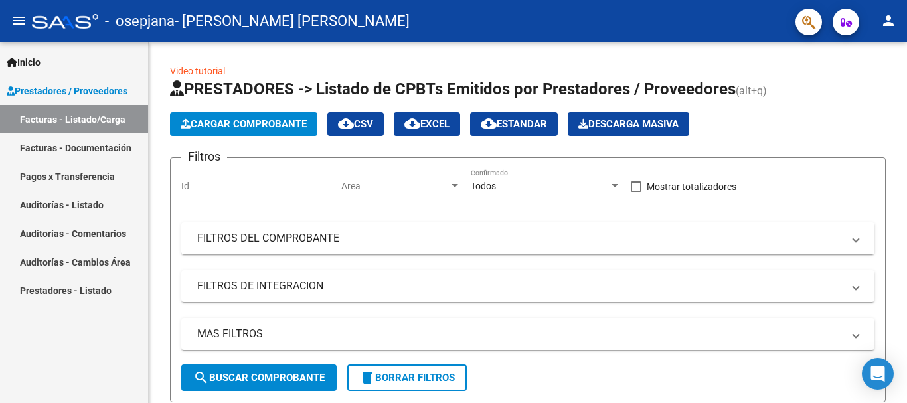 The height and width of the screenshot is (403, 907). I want to click on span: PRESTADORES -> Listado de CPBTs Emitidos por Prestadores / Proveedores, so click(453, 89).